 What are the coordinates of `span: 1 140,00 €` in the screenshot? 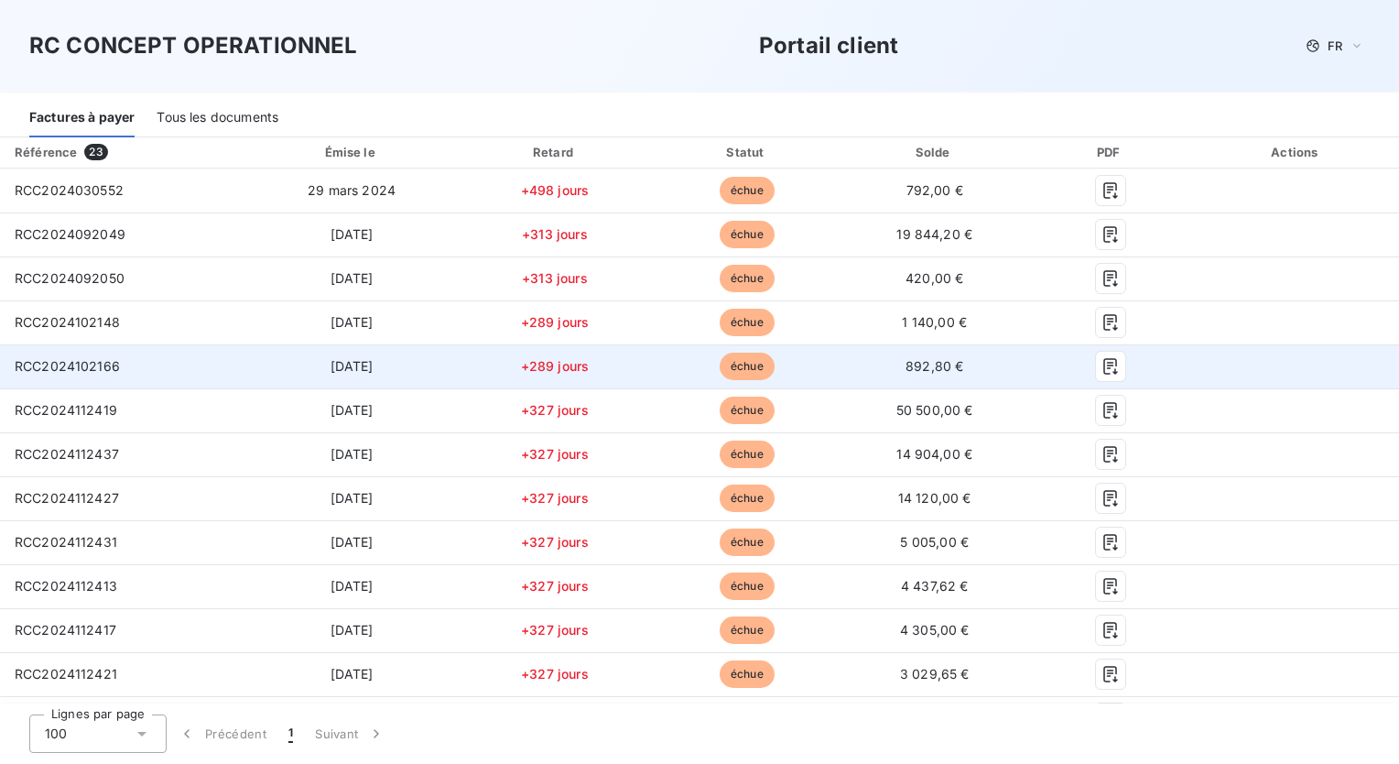 It's located at (934, 321).